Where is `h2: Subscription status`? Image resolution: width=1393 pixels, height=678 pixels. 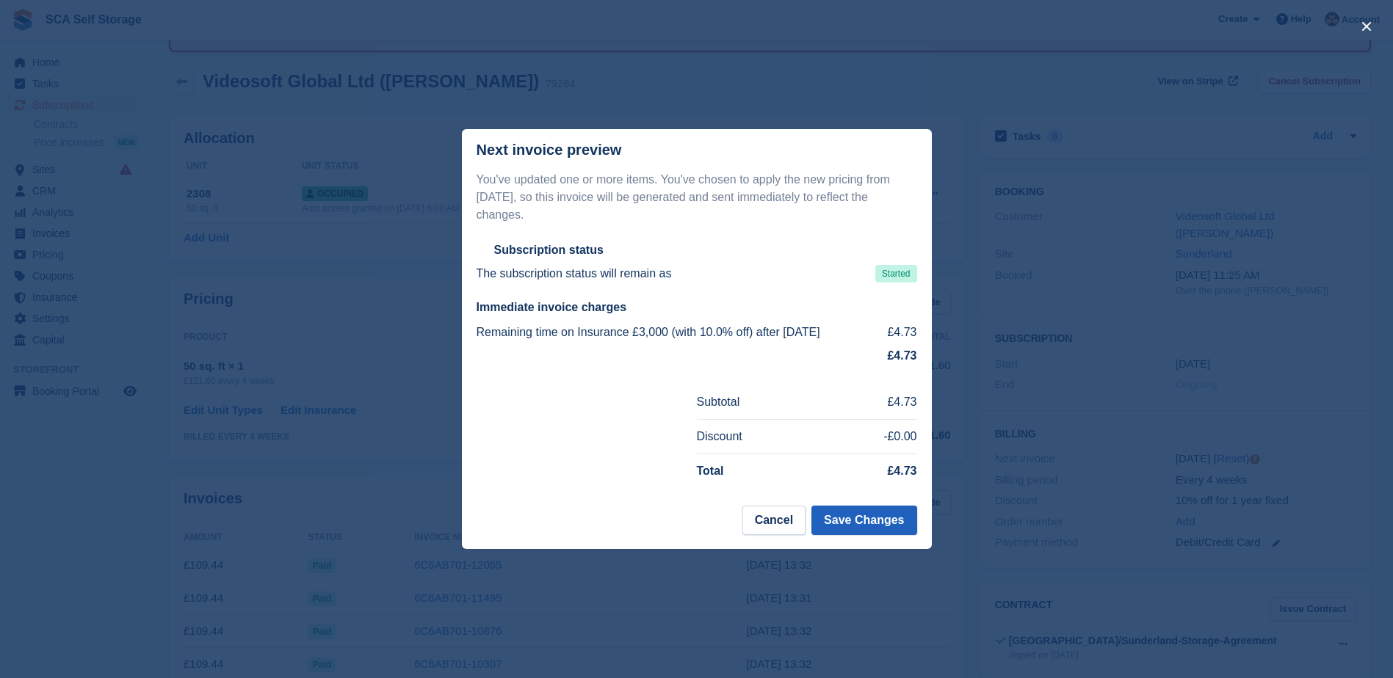 h2: Subscription status is located at coordinates (548, 250).